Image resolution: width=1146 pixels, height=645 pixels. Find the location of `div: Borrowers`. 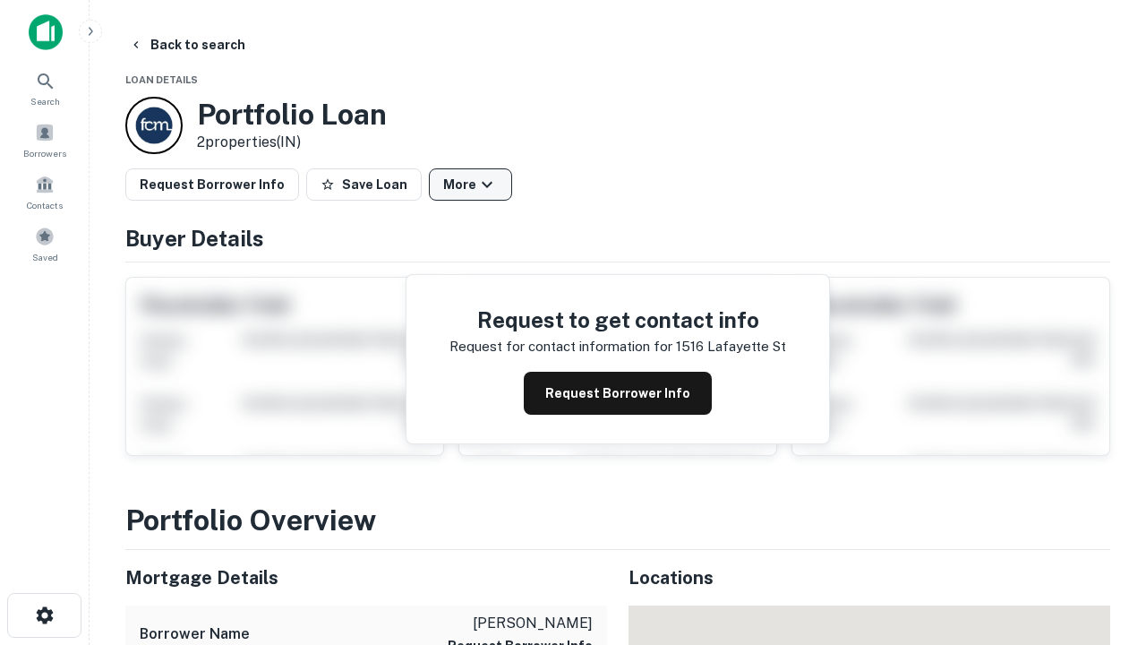

div: Borrowers is located at coordinates (45, 140).